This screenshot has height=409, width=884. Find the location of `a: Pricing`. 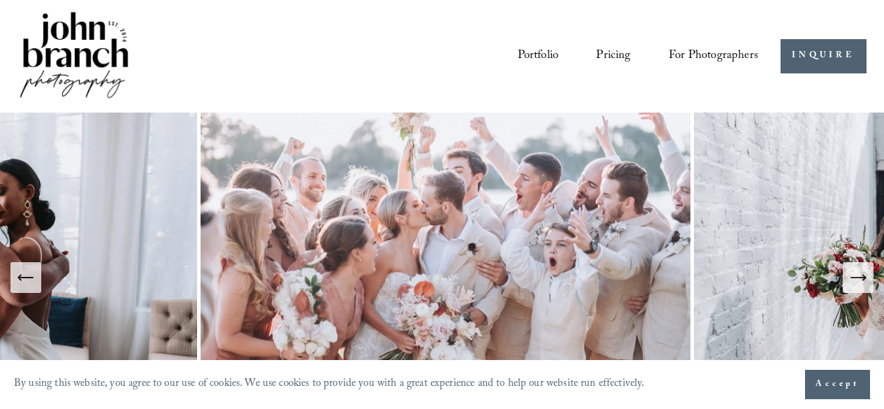

a: Pricing is located at coordinates (613, 56).